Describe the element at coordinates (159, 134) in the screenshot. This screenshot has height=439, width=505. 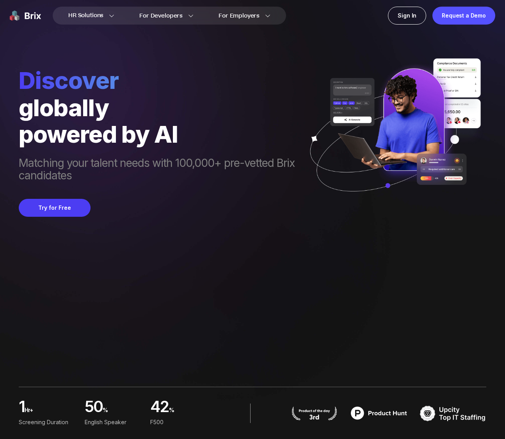
I see `div: powered by AI` at that location.